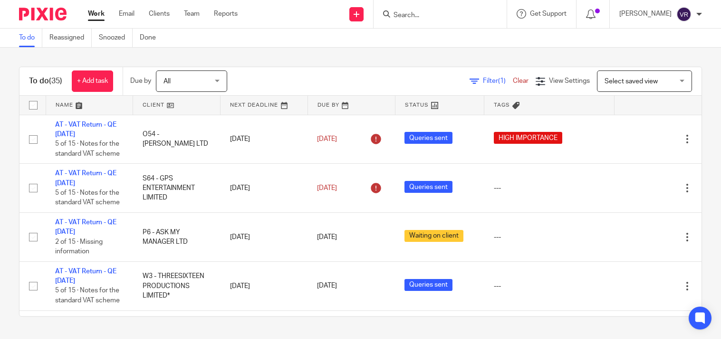  Describe the element at coordinates (177, 237) in the screenshot. I see `td: P6 - ASK MY MANAGER LTD` at that location.